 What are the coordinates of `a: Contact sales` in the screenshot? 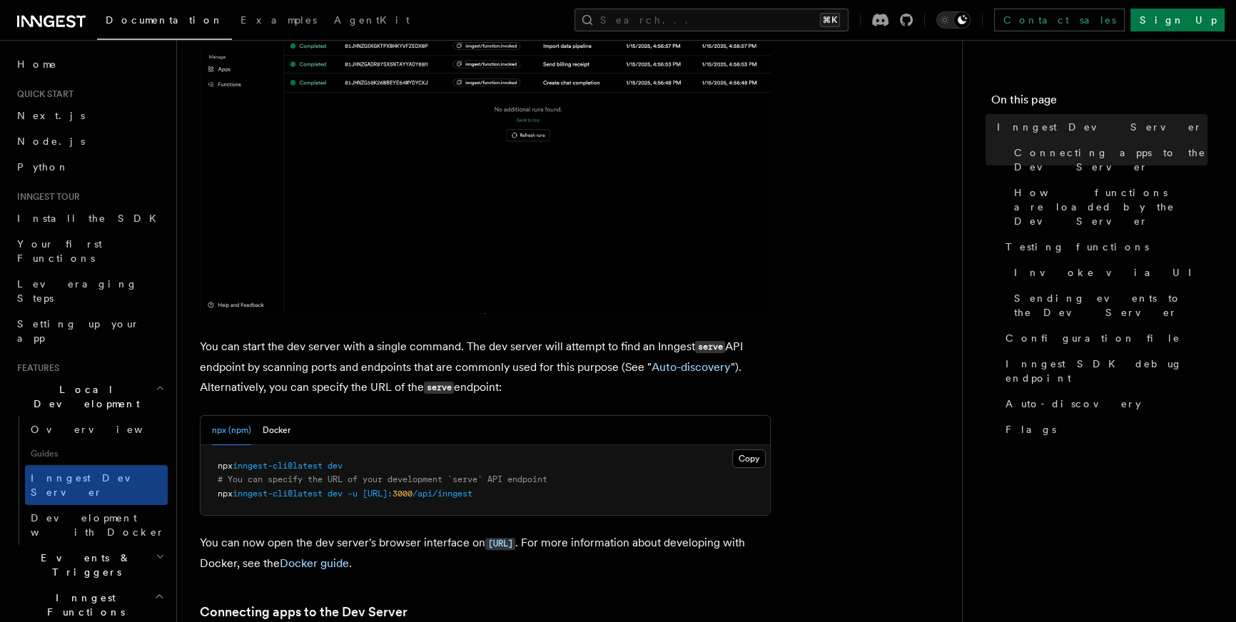 It's located at (1059, 20).